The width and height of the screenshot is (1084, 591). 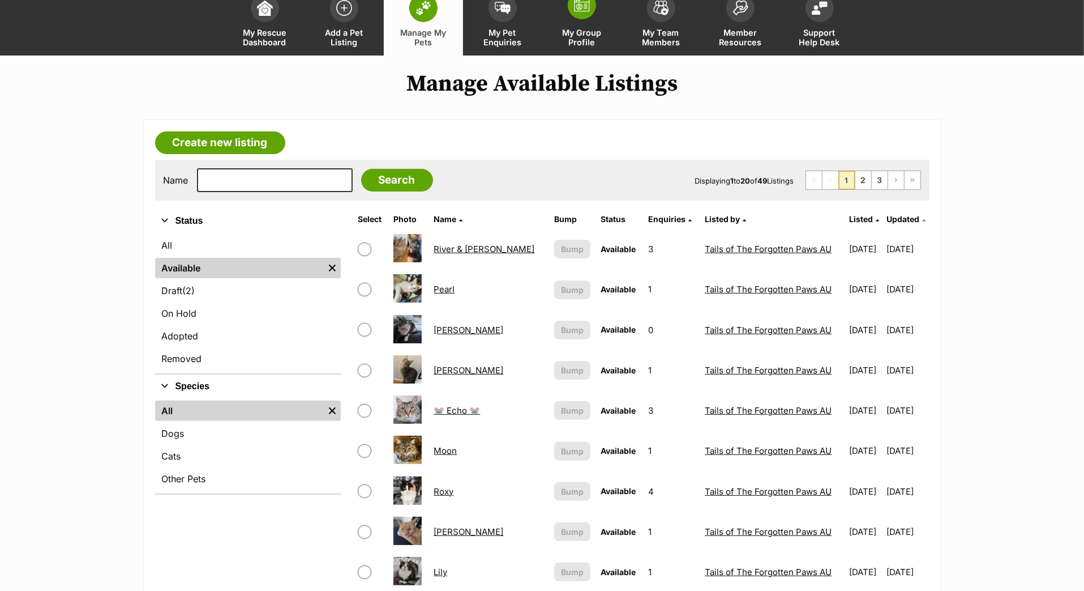 I want to click on td: 4, so click(x=672, y=491).